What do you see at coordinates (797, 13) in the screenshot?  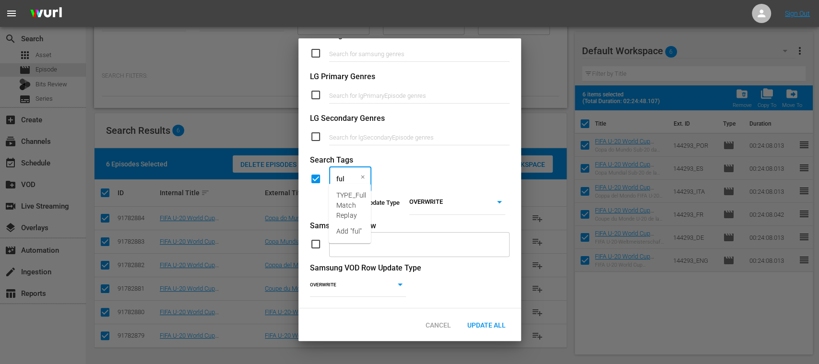 I see `a: Sign Out` at bounding box center [797, 13].